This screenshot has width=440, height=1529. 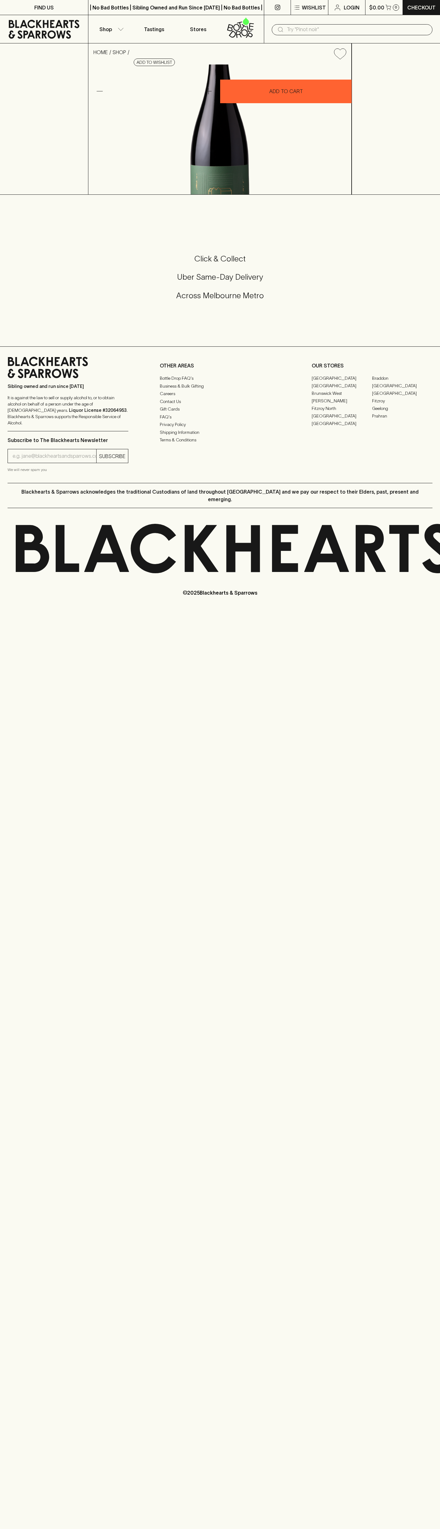 What do you see at coordinates (220, 378) in the screenshot?
I see `a: Bottle Drop FAQ's` at bounding box center [220, 378].